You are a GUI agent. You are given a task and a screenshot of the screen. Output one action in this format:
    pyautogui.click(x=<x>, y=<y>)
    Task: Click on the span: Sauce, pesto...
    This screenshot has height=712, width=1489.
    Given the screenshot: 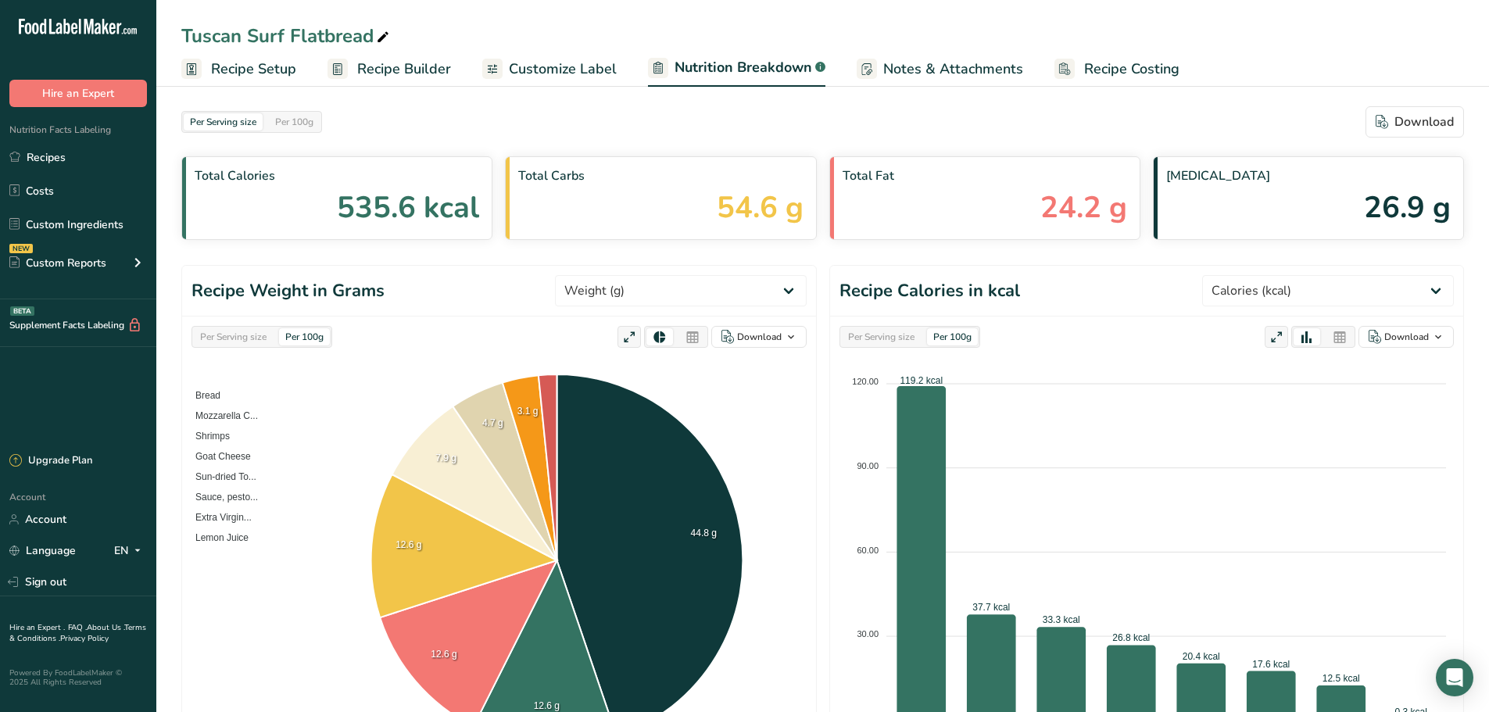 What is the action you would take?
    pyautogui.click(x=220, y=497)
    